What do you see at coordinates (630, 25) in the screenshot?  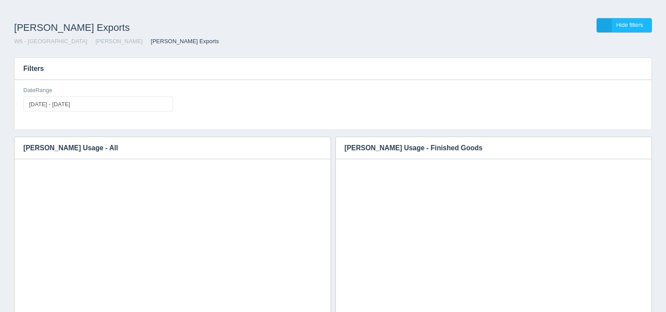 I see `span: Hide filters` at bounding box center [630, 25].